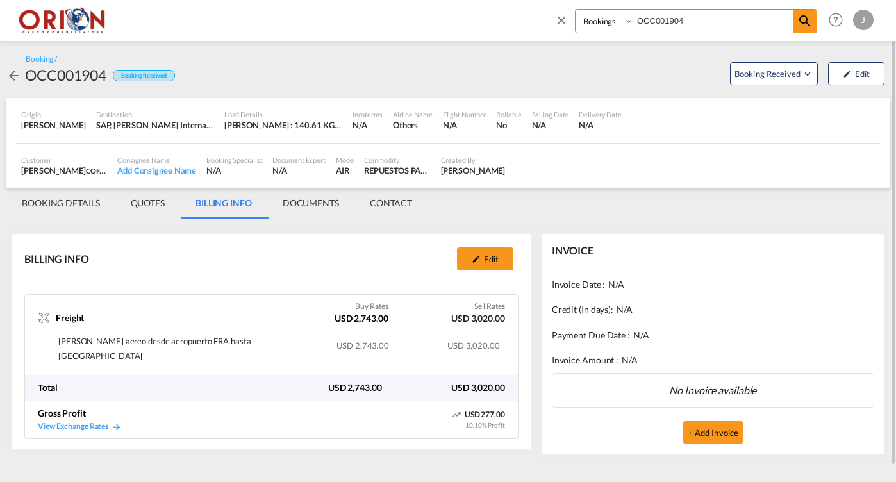  Describe the element at coordinates (456, 415) in the screenshot. I see `md-icon: icon-trending-up` at that location.